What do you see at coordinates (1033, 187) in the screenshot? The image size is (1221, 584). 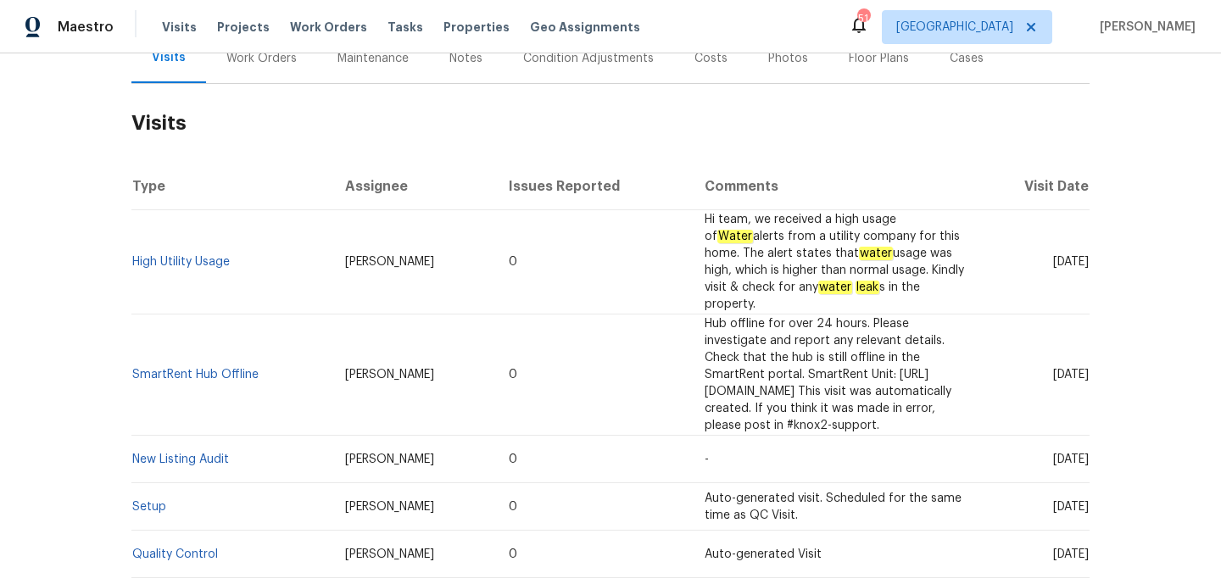 I see `th: Visit Date` at bounding box center [1033, 187].